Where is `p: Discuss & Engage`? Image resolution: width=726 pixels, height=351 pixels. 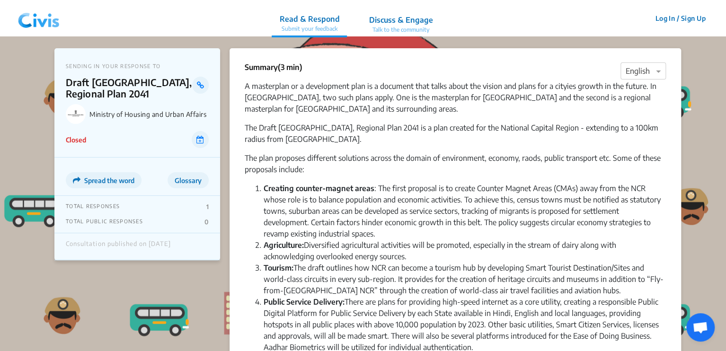
p: Discuss & Engage is located at coordinates (400, 20).